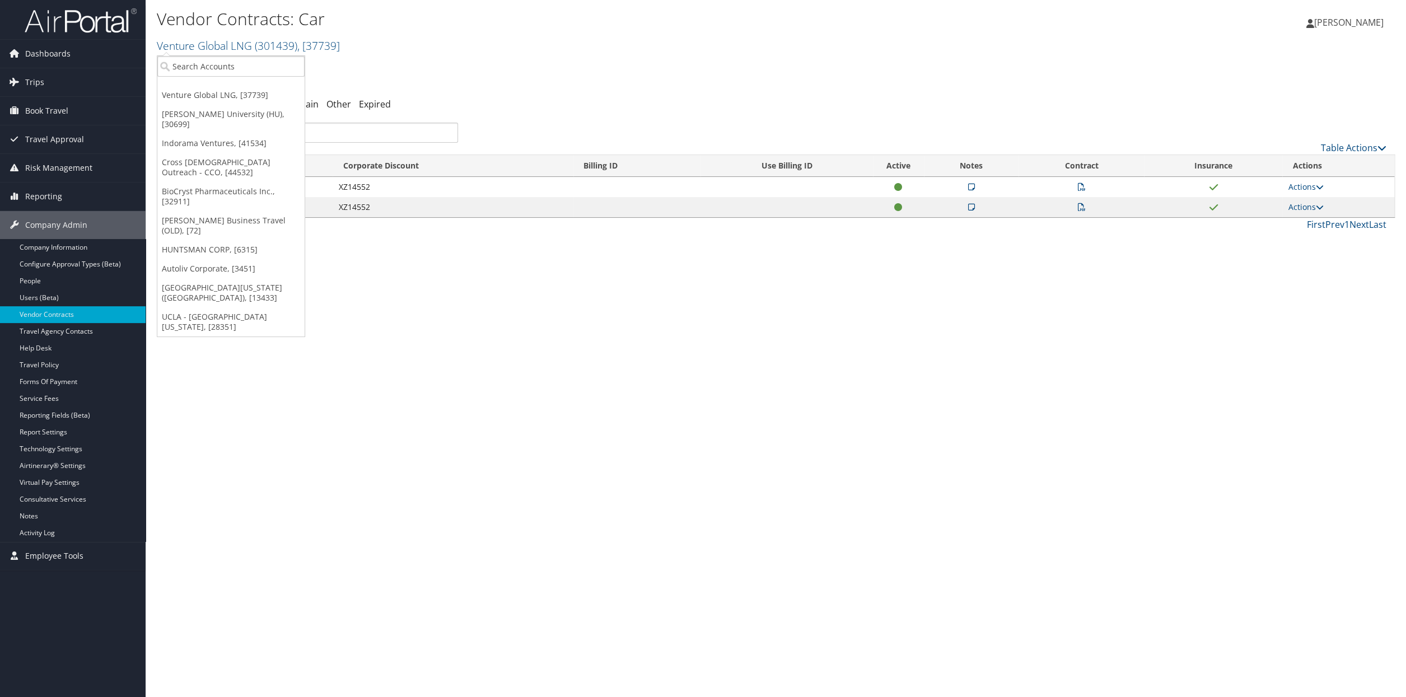 The width and height of the screenshot is (1406, 697). Describe the element at coordinates (81, 20) in the screenshot. I see `img: airportal-logo.png` at that location.